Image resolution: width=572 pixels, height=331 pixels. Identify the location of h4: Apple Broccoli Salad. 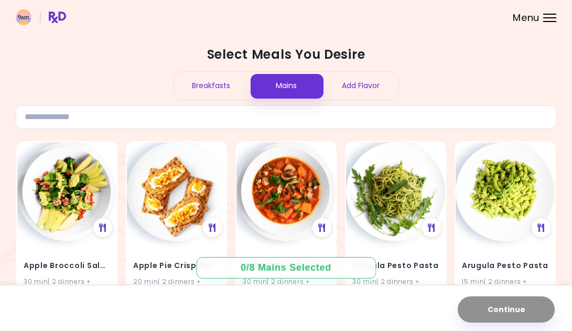
(67, 266).